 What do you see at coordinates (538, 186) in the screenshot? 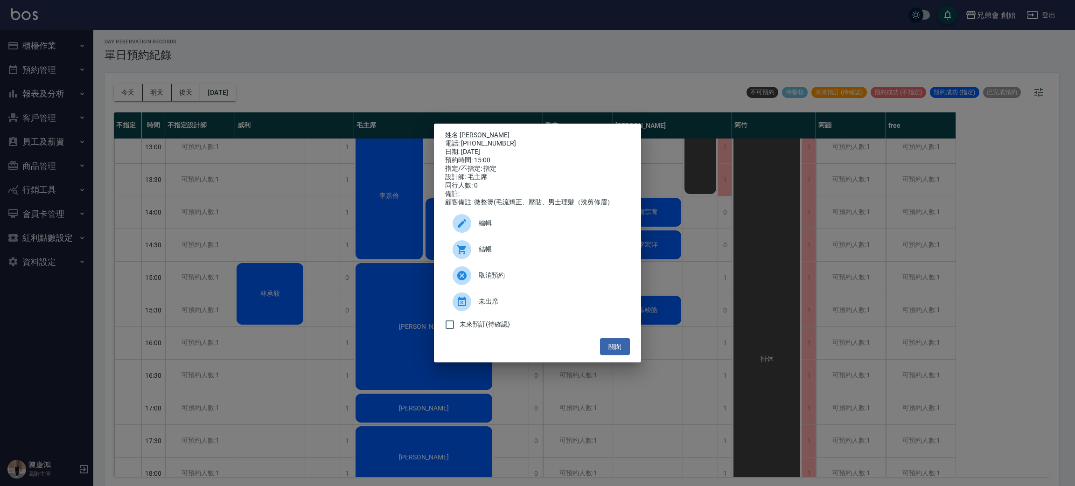
I see `div: 同行人數: 0` at bounding box center [538, 186].